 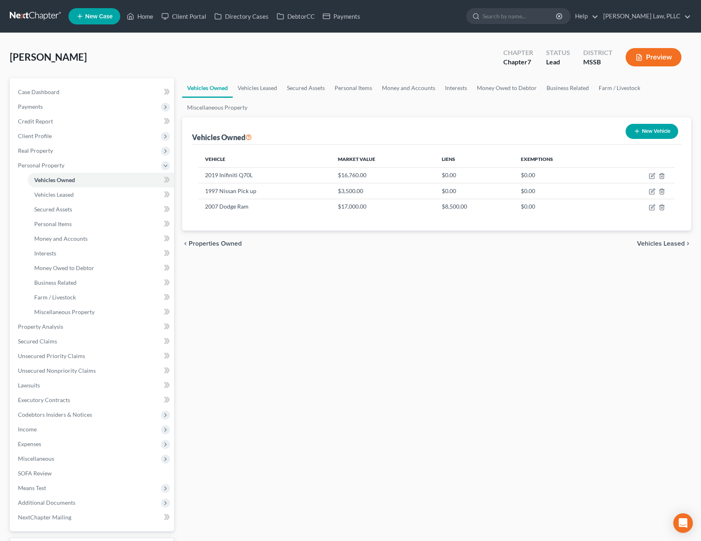 I want to click on a: Payments, so click(x=342, y=16).